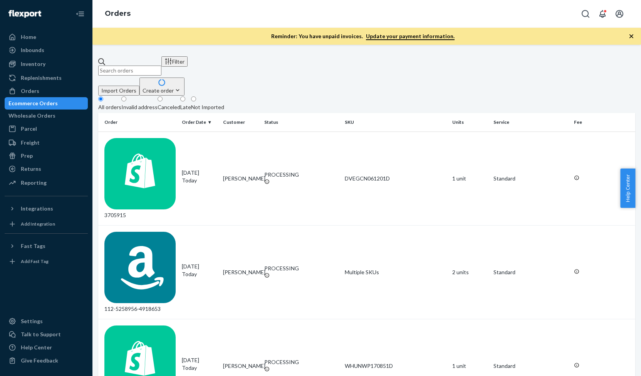  What do you see at coordinates (530, 122) in the screenshot?
I see `th: Service` at bounding box center [530, 122].